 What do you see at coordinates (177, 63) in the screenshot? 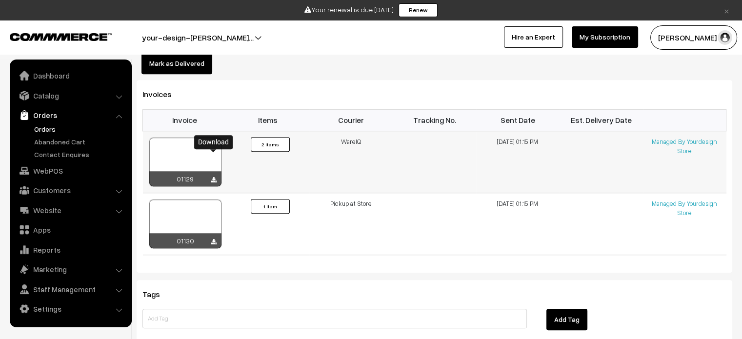
I see `button: Mark as Delivered` at bounding box center [177, 63].